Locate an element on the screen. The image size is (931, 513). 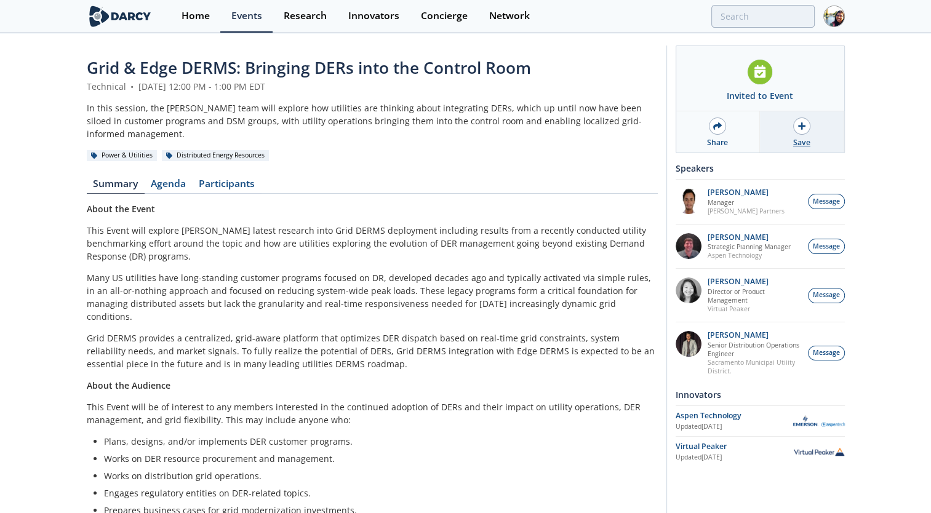
strong: About the Audience is located at coordinates (129, 385).